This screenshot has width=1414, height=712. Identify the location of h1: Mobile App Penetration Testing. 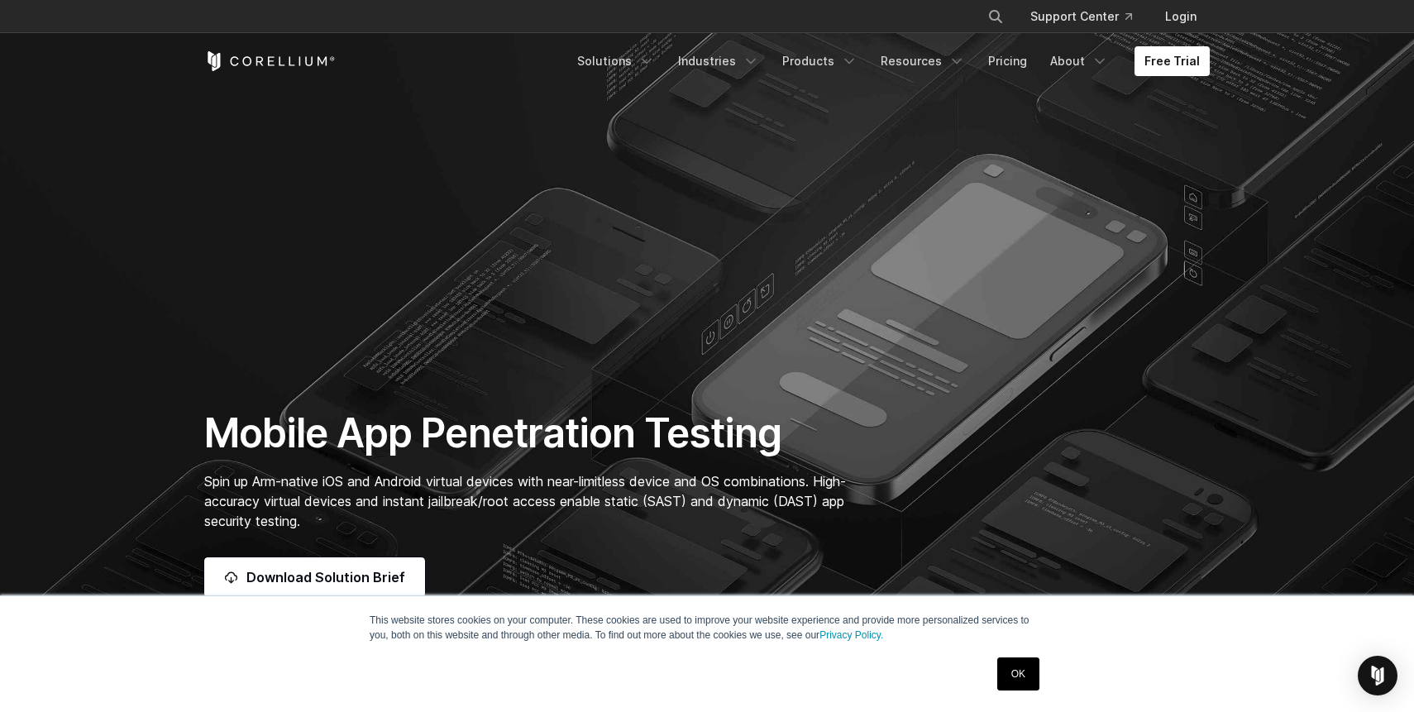
(533, 433).